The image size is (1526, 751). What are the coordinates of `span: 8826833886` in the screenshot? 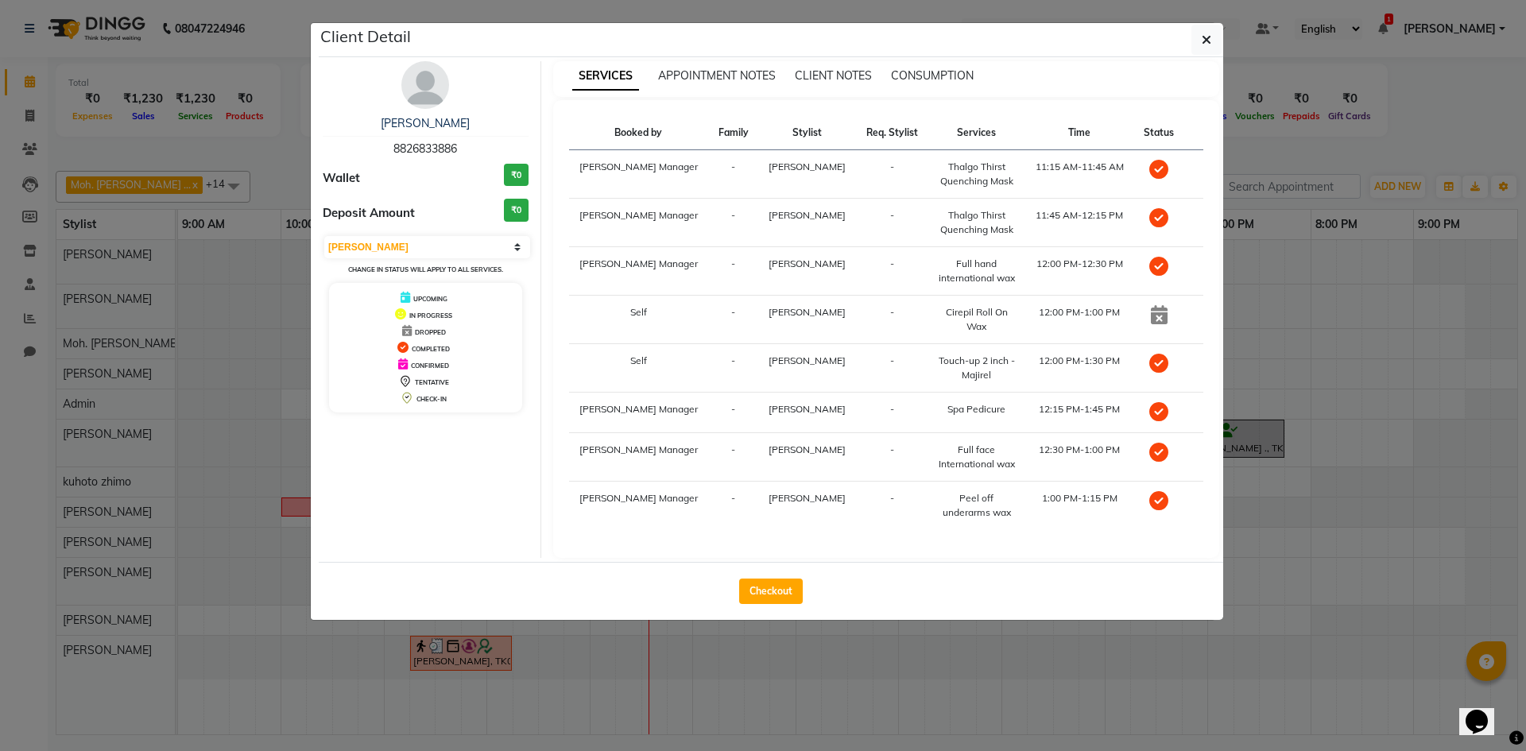 It's located at (425, 149).